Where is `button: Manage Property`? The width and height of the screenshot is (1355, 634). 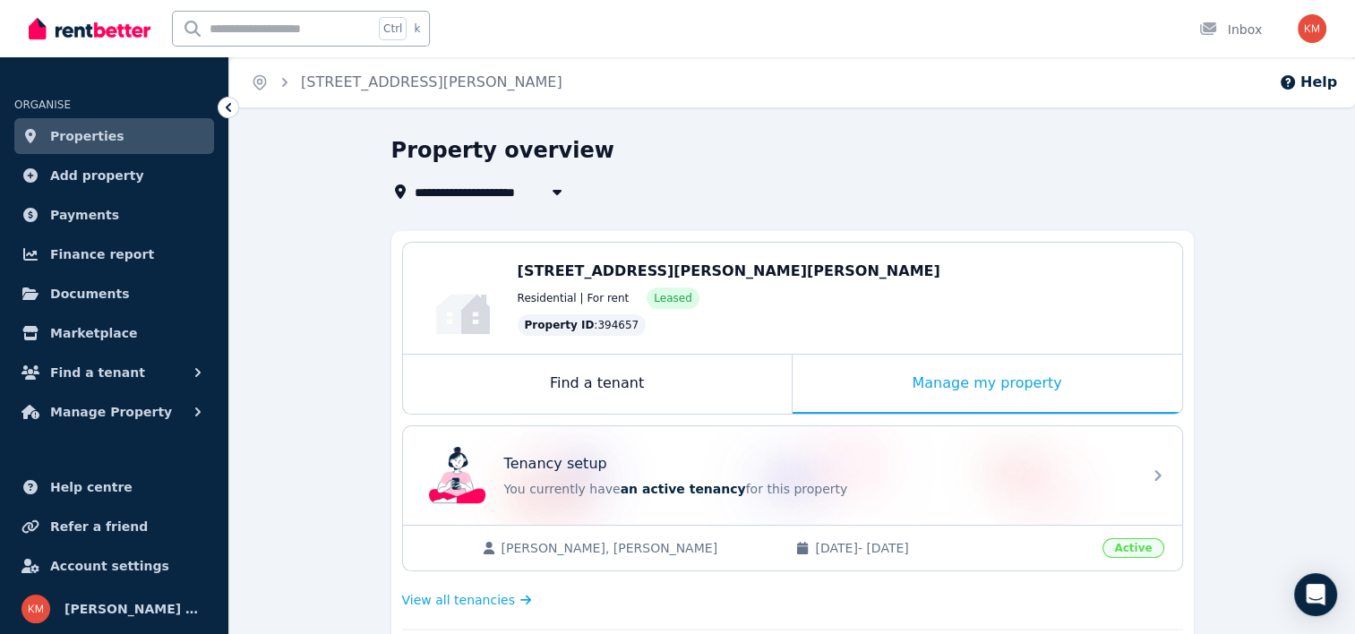
button: Manage Property is located at coordinates (114, 412).